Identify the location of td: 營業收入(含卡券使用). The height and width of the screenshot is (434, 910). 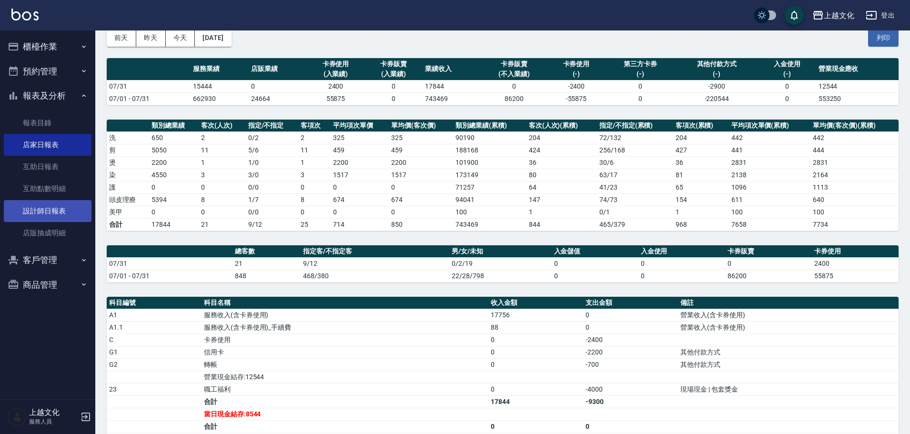
(788, 327).